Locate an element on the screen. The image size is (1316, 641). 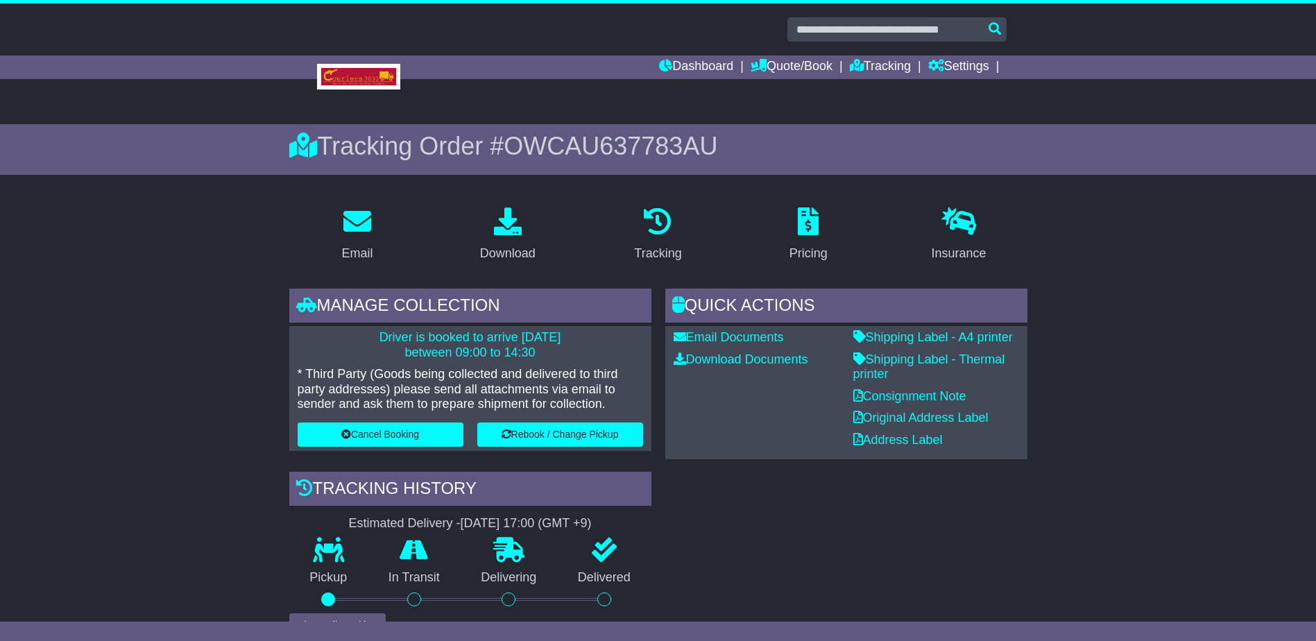
a: Email is located at coordinates (357, 235).